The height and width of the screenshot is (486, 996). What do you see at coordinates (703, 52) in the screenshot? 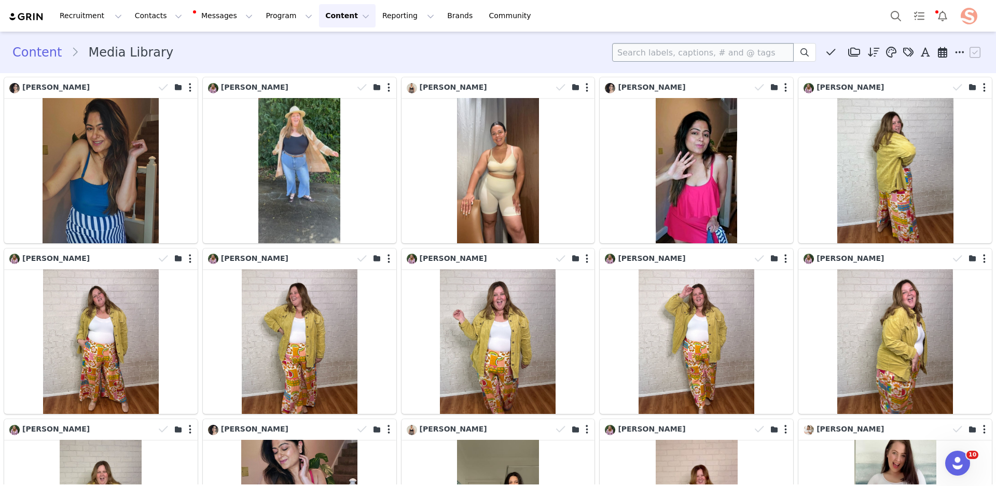
I see `input: Search labels, captions, # and @ tags` at bounding box center [703, 52].